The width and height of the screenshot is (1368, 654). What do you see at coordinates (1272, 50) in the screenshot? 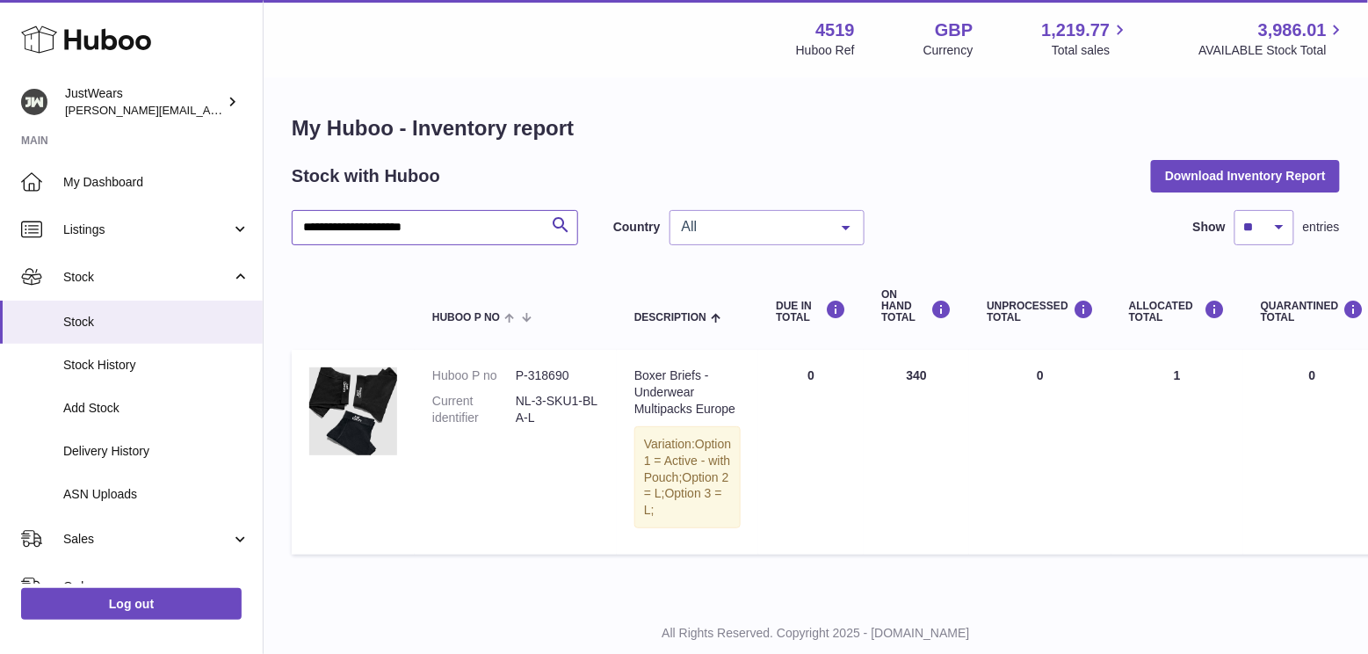
I see `span: AVAILABLE Stock Total` at bounding box center [1272, 50].